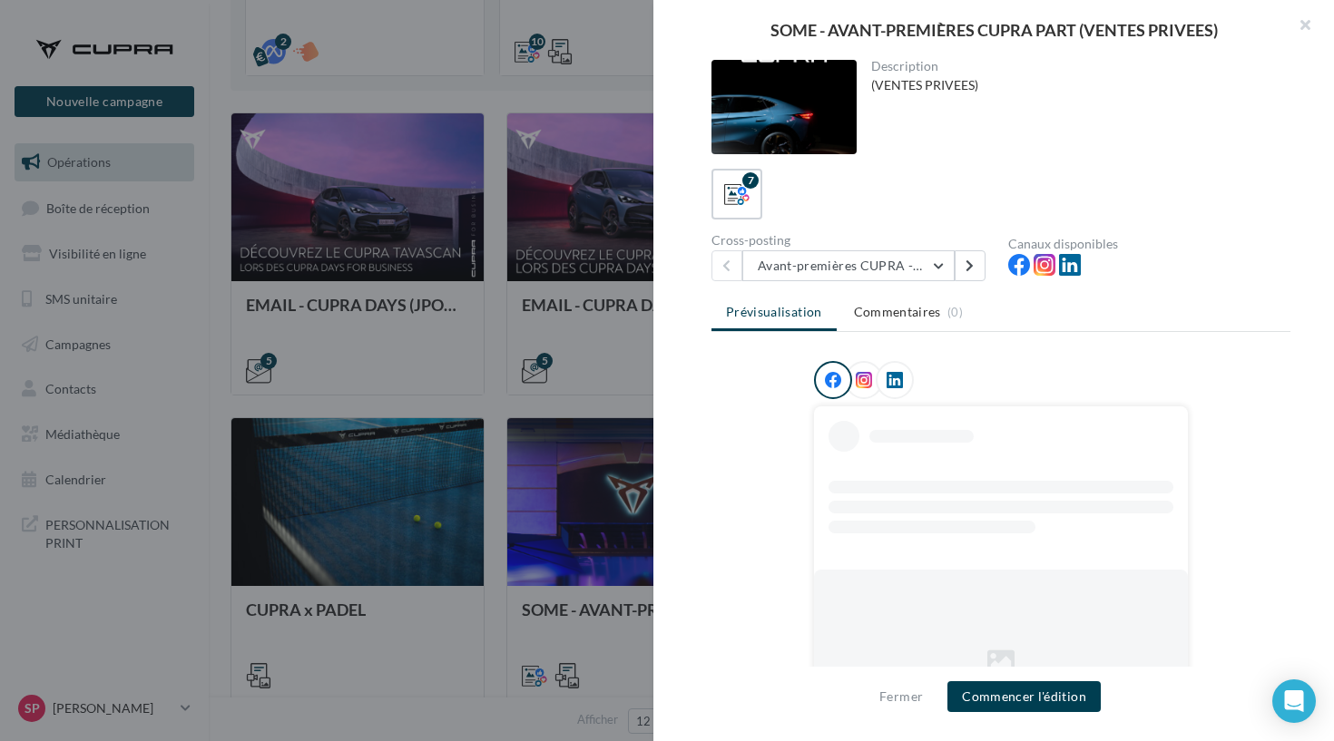 The height and width of the screenshot is (741, 1334). Describe the element at coordinates (750, 181) in the screenshot. I see `div: 7` at that location.